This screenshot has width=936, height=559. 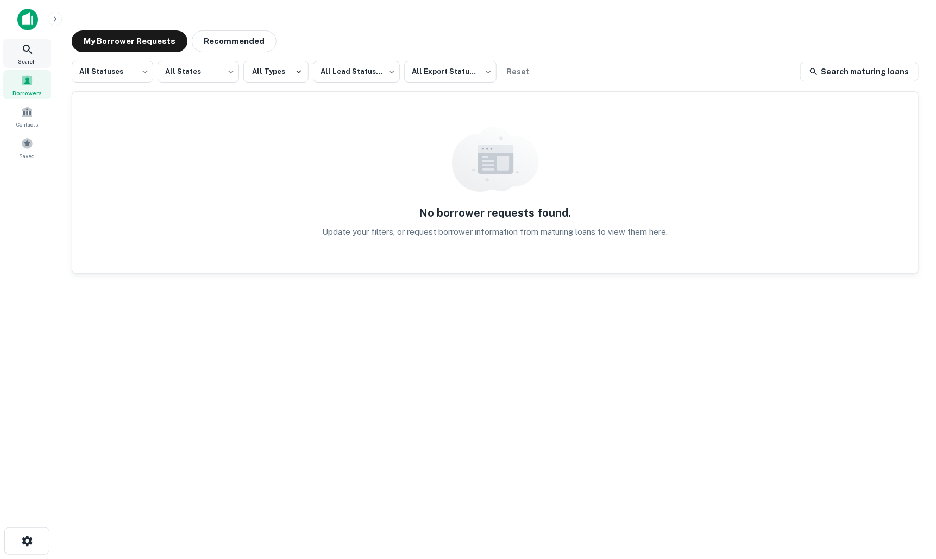 I want to click on div: Chat Widget, so click(x=909, y=498).